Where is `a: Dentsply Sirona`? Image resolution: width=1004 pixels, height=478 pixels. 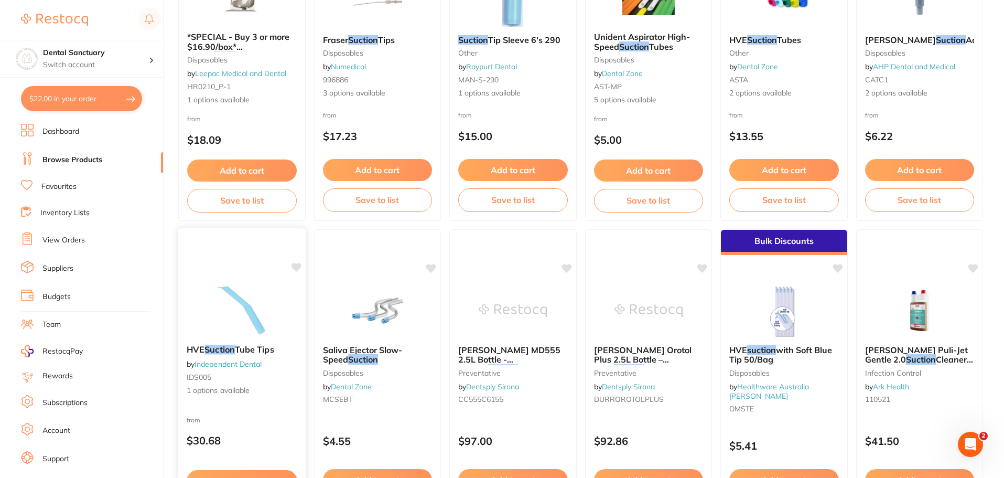
a: Dentsply Sirona is located at coordinates (492, 387).